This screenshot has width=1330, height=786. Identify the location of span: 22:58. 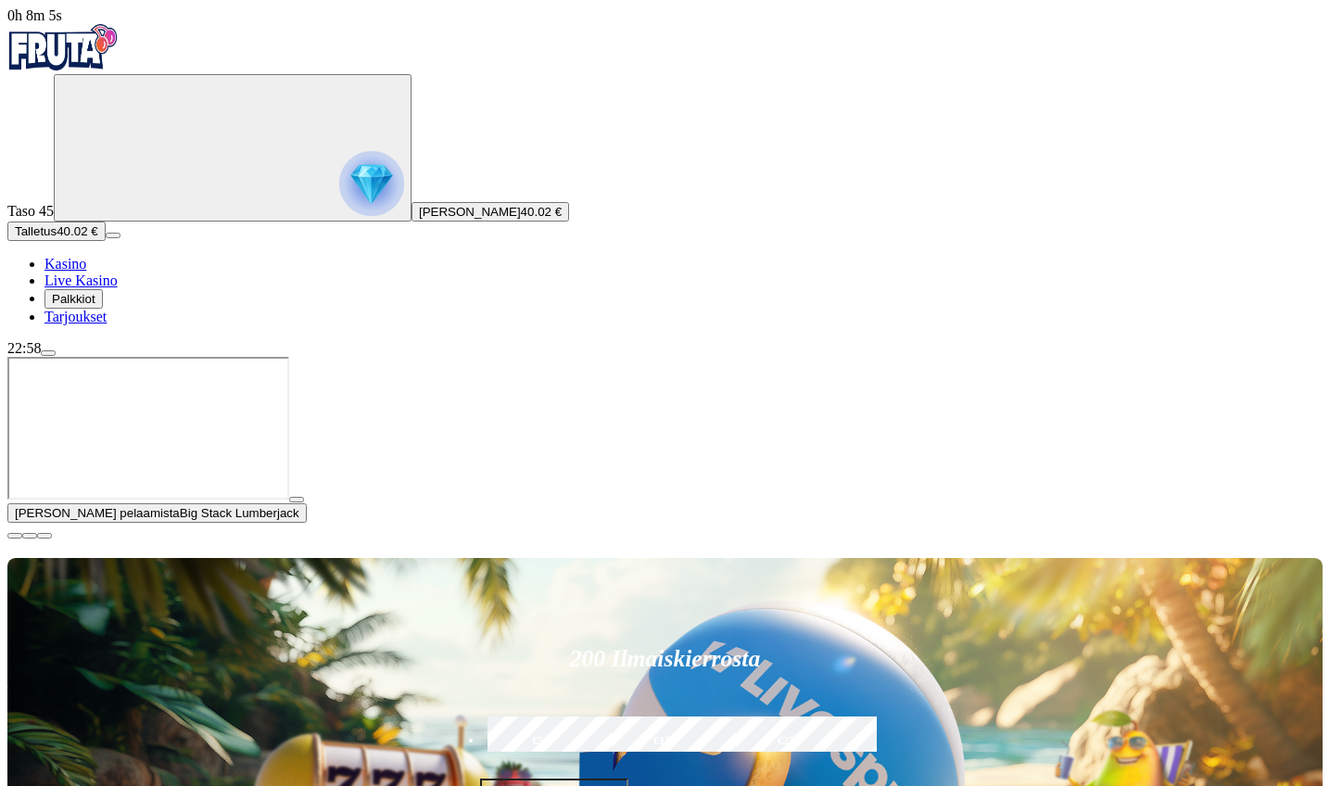
(24, 347).